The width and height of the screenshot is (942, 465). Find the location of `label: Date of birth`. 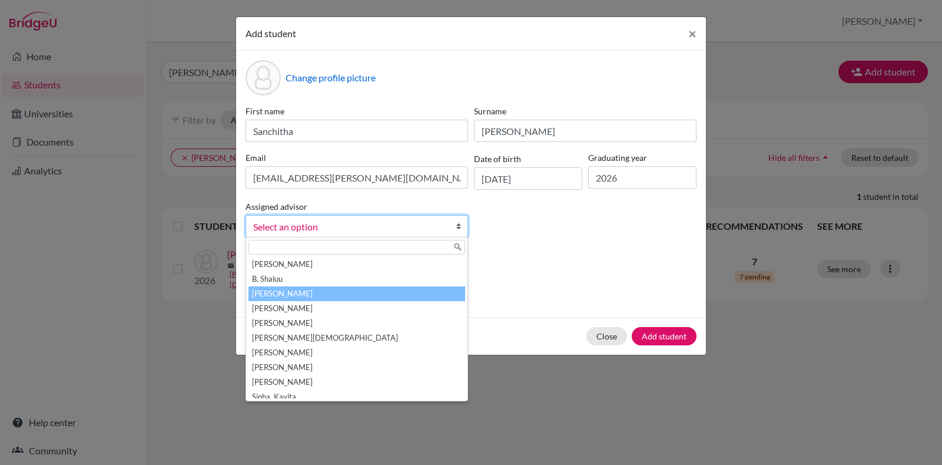

label: Date of birth is located at coordinates (498, 158).